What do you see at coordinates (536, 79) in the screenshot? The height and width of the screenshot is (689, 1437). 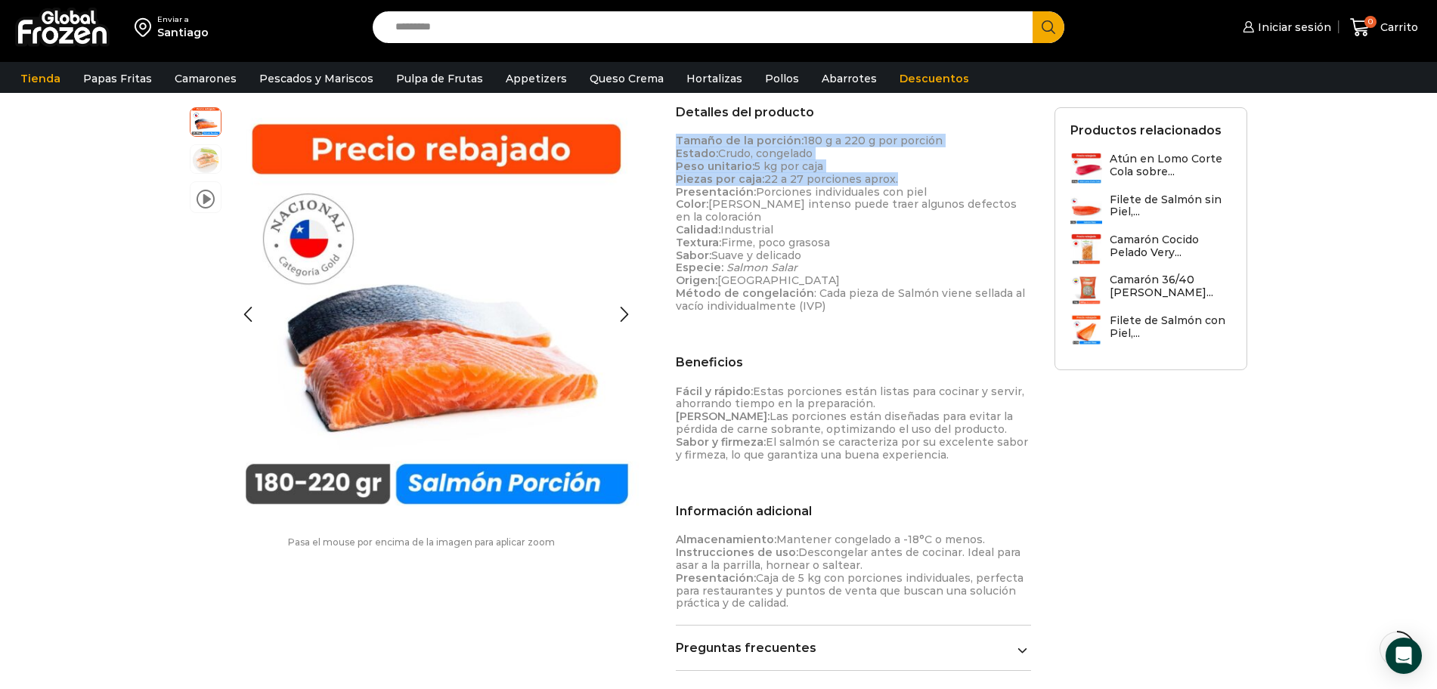 I see `a: Appetizers` at bounding box center [536, 79].